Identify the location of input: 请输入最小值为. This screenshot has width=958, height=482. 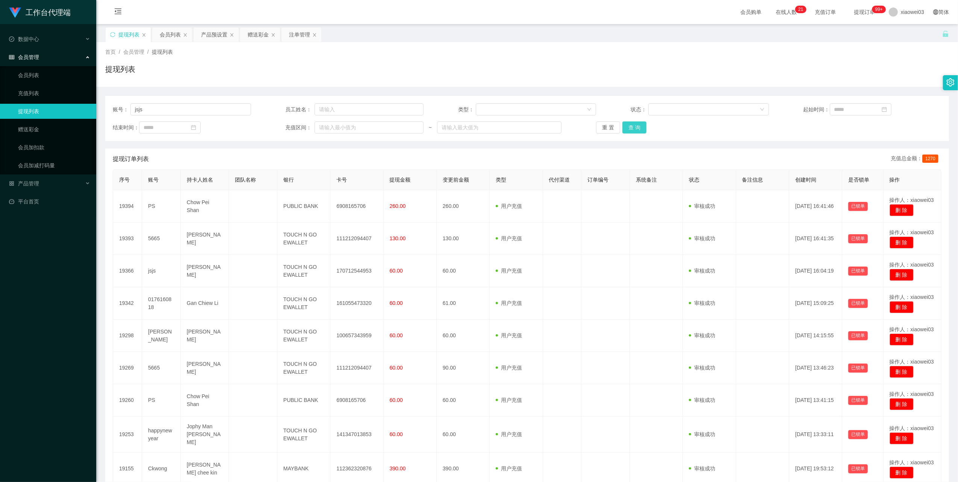
(369, 127).